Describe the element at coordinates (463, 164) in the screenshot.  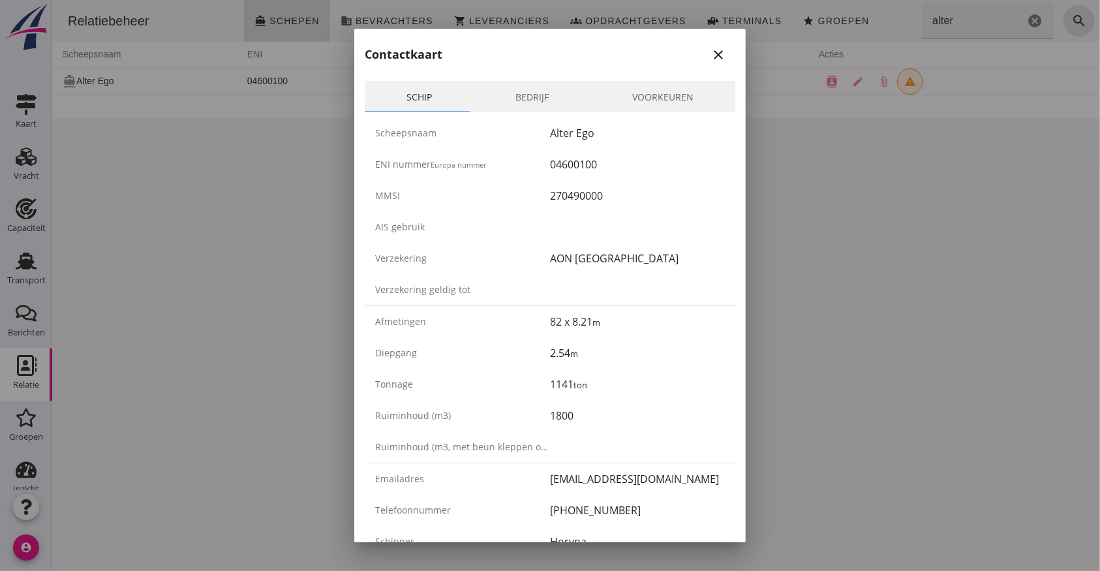
I see `div: ENI nummer` at that location.